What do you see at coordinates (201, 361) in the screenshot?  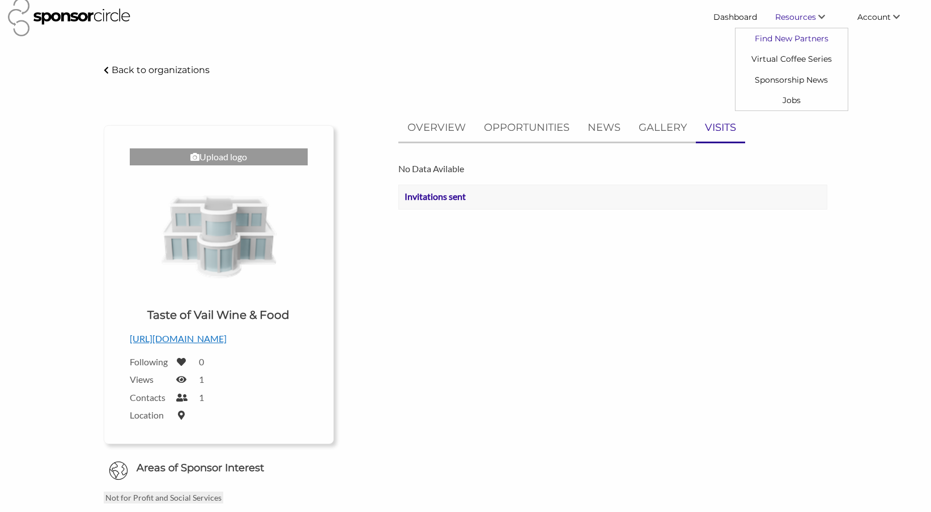 I see `label: 0` at bounding box center [201, 361].